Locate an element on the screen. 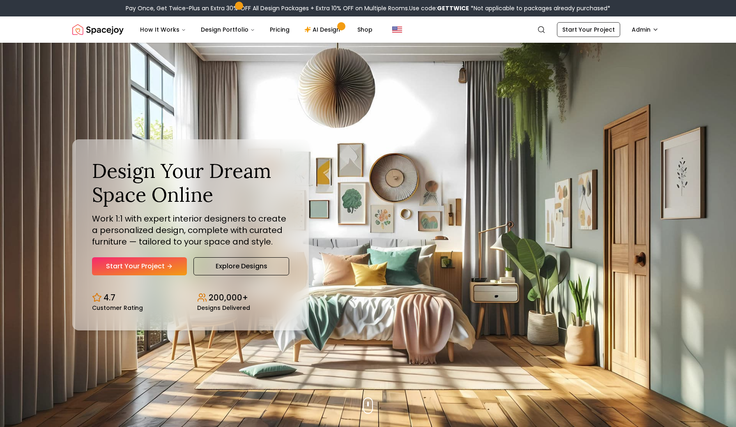 Image resolution: width=736 pixels, height=427 pixels. button: How It Works is located at coordinates (163, 30).